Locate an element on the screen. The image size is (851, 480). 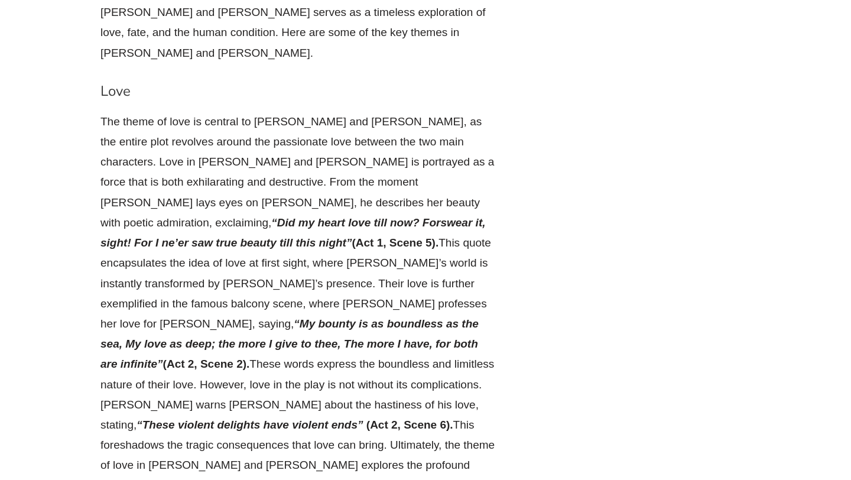
strong: “These violent delights have violent ends” is located at coordinates (249, 424).